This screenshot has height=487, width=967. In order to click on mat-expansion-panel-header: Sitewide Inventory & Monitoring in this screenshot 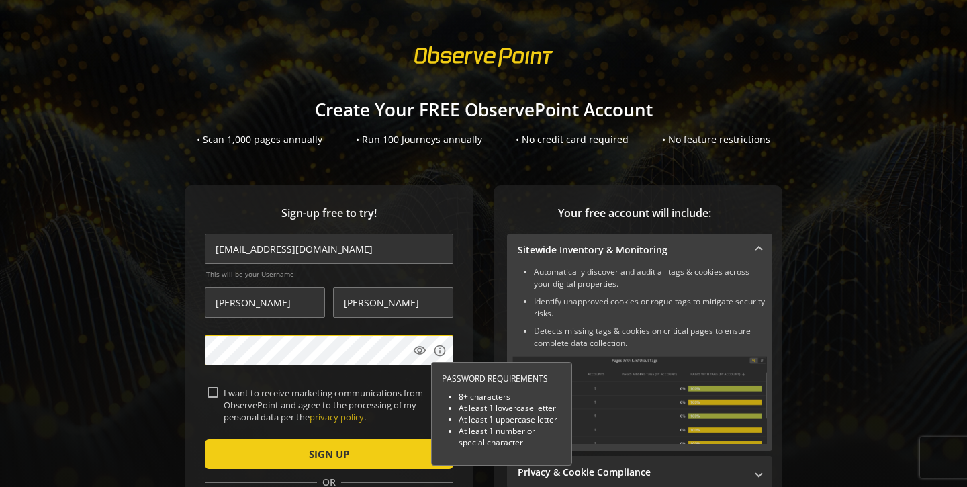, I will do `click(639, 250)`.